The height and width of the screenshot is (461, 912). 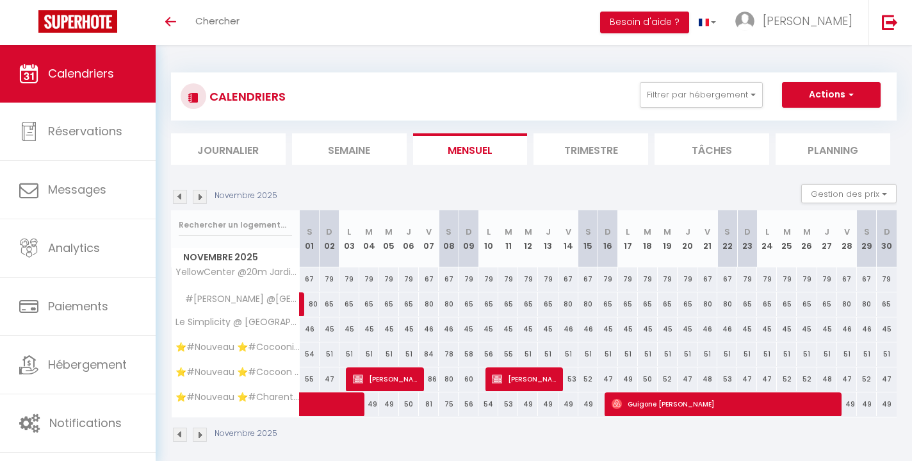 I want to click on button: Gestion des prix, so click(x=849, y=193).